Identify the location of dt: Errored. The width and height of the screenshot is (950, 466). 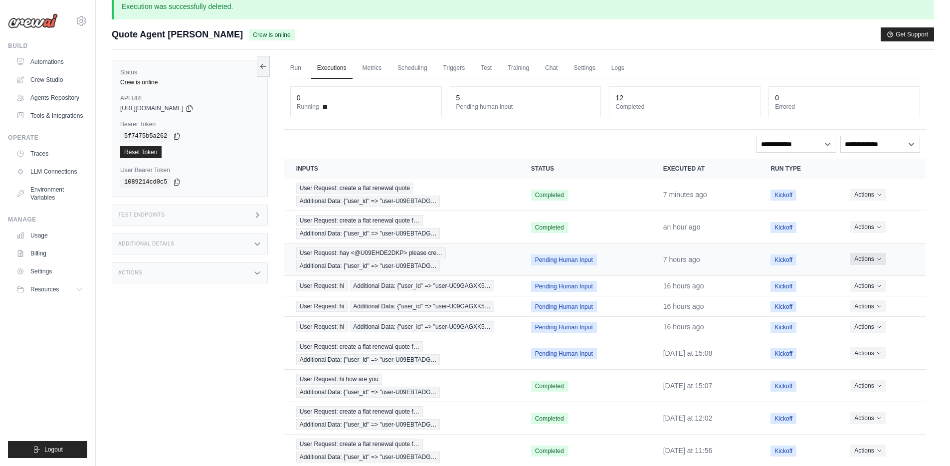
(844, 107).